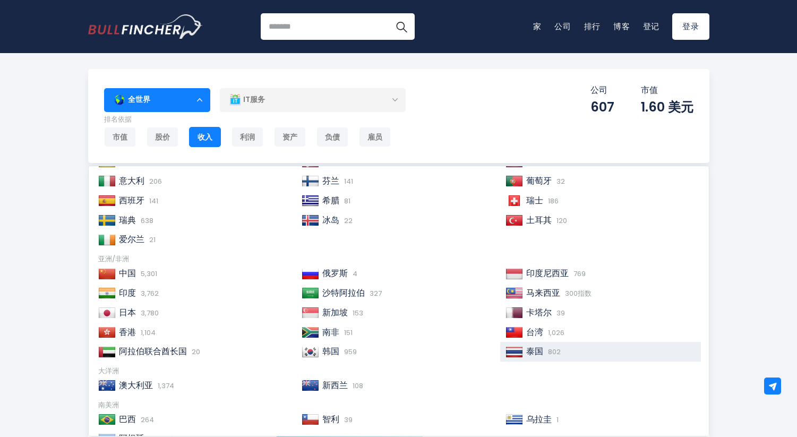 This screenshot has height=437, width=797. I want to click on font: 81, so click(347, 201).